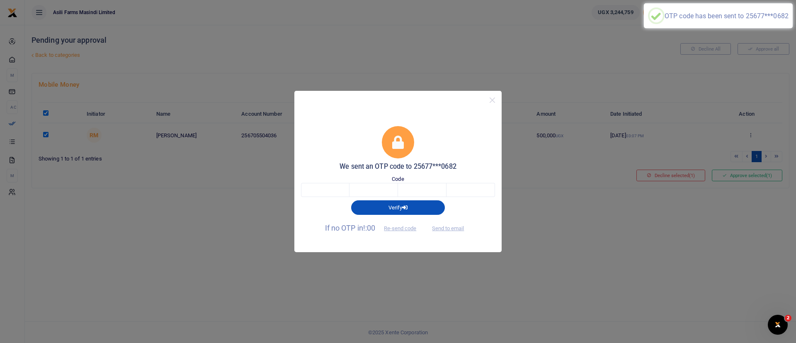 The width and height of the screenshot is (796, 343). I want to click on span: !:00, so click(369, 228).